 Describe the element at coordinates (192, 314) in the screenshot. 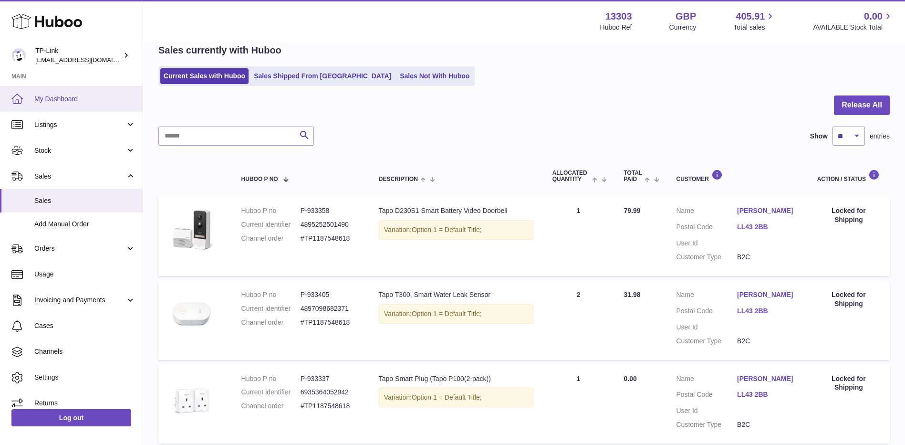

I see `img: 1_large_20230725013923k.jpg` at that location.